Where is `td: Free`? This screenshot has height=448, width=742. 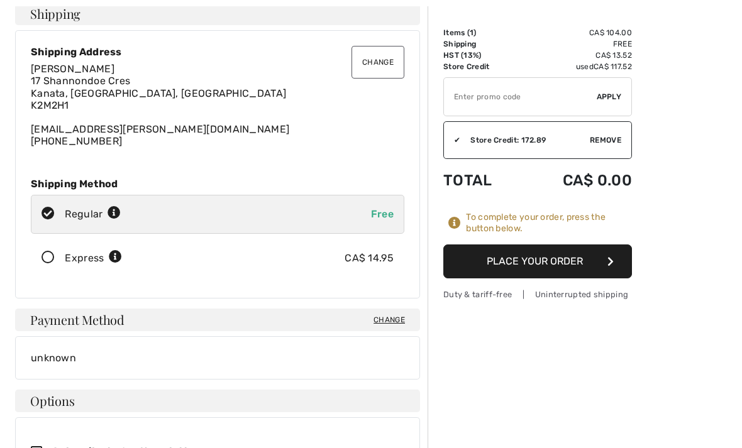 td: Free is located at coordinates (577, 44).